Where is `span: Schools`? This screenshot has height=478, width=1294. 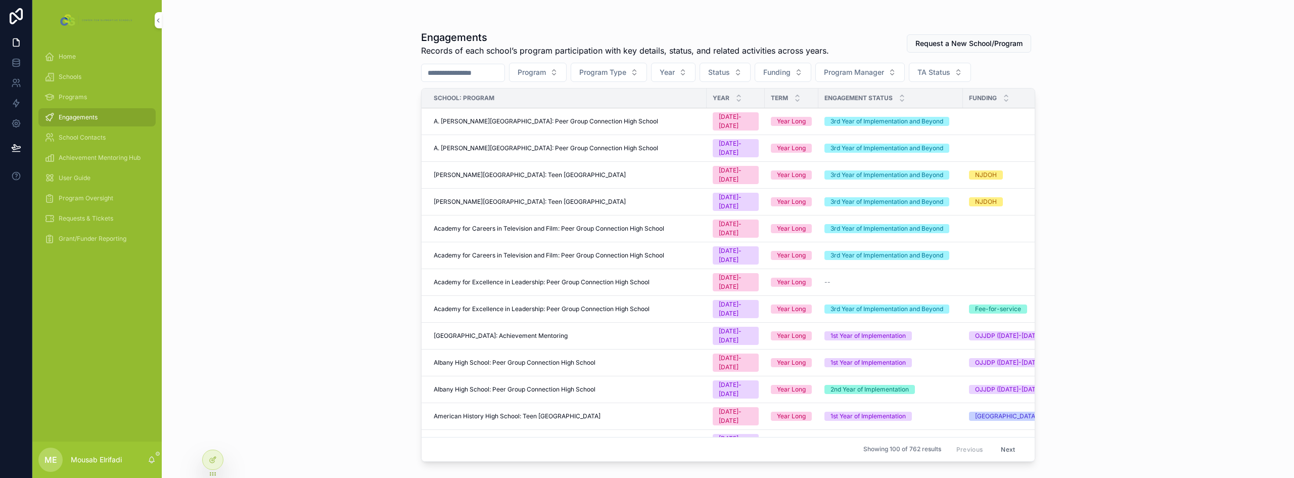
span: Schools is located at coordinates (70, 77).